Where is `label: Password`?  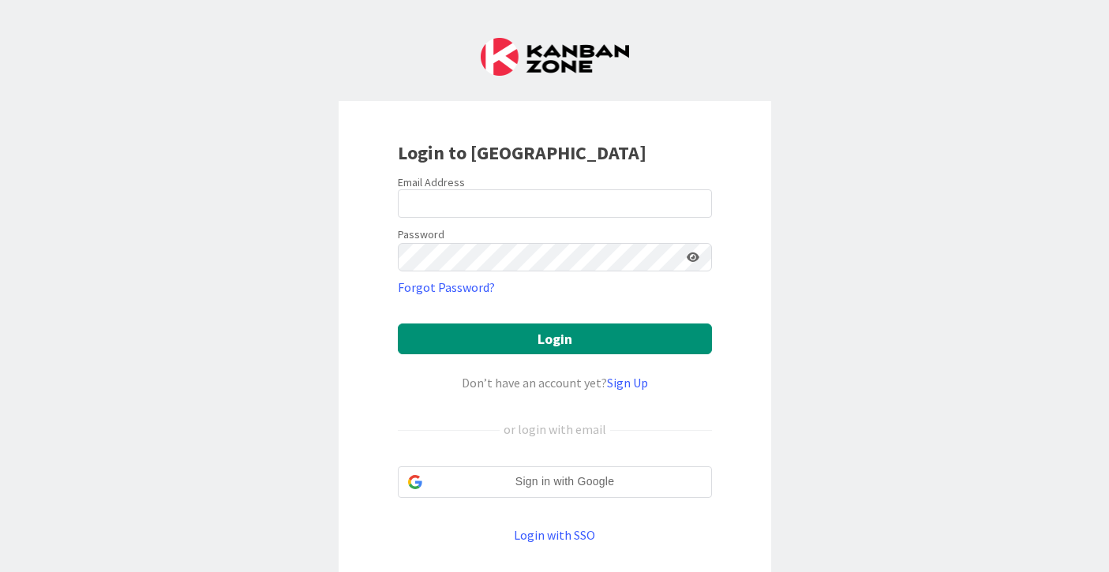 label: Password is located at coordinates (421, 234).